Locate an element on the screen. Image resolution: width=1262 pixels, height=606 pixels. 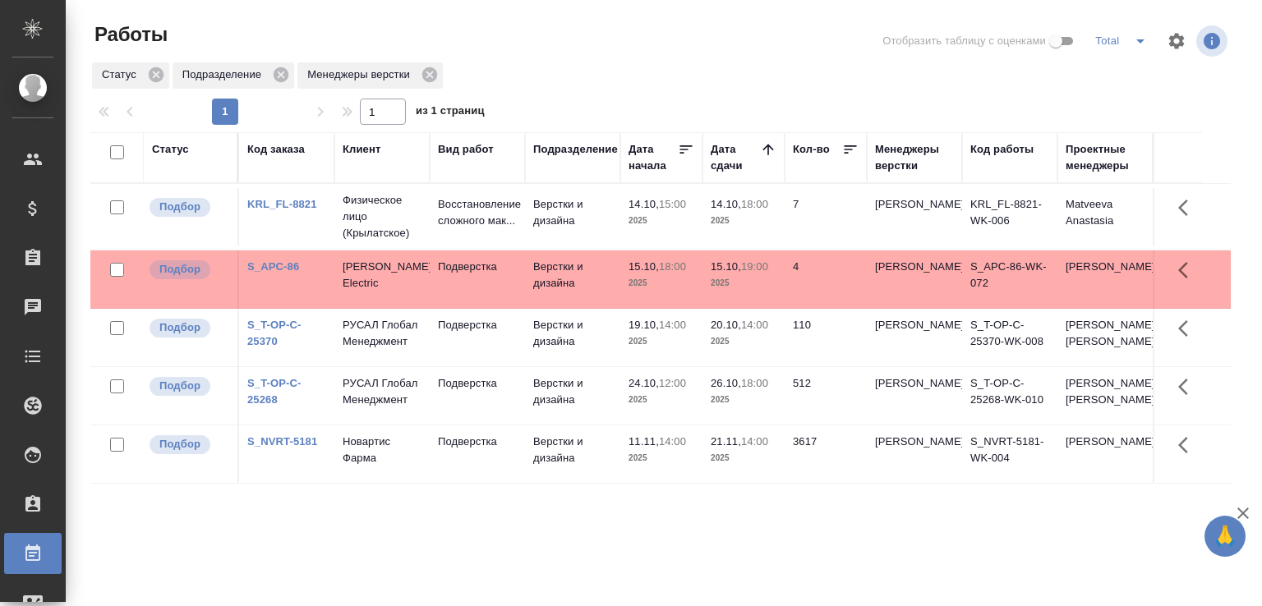
div: Дата начала is located at coordinates (653, 158).